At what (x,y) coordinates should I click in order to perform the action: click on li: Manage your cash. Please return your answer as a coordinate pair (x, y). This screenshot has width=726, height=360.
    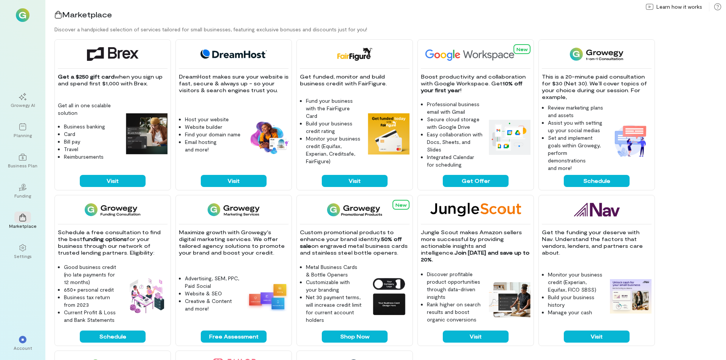
    Looking at the image, I should click on (576, 313).